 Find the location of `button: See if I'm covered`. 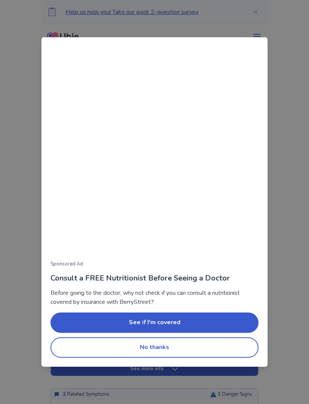

button: See if I'm covered is located at coordinates (154, 322).